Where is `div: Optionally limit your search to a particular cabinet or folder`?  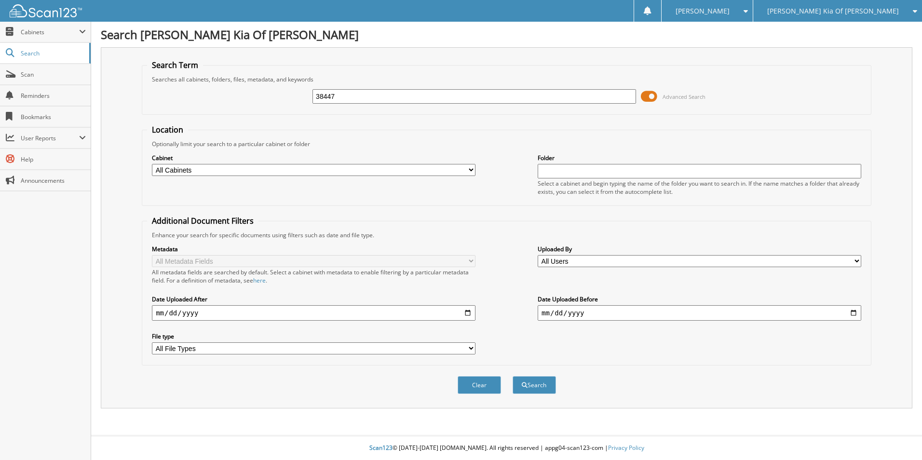 div: Optionally limit your search to a particular cabinet or folder is located at coordinates (506, 144).